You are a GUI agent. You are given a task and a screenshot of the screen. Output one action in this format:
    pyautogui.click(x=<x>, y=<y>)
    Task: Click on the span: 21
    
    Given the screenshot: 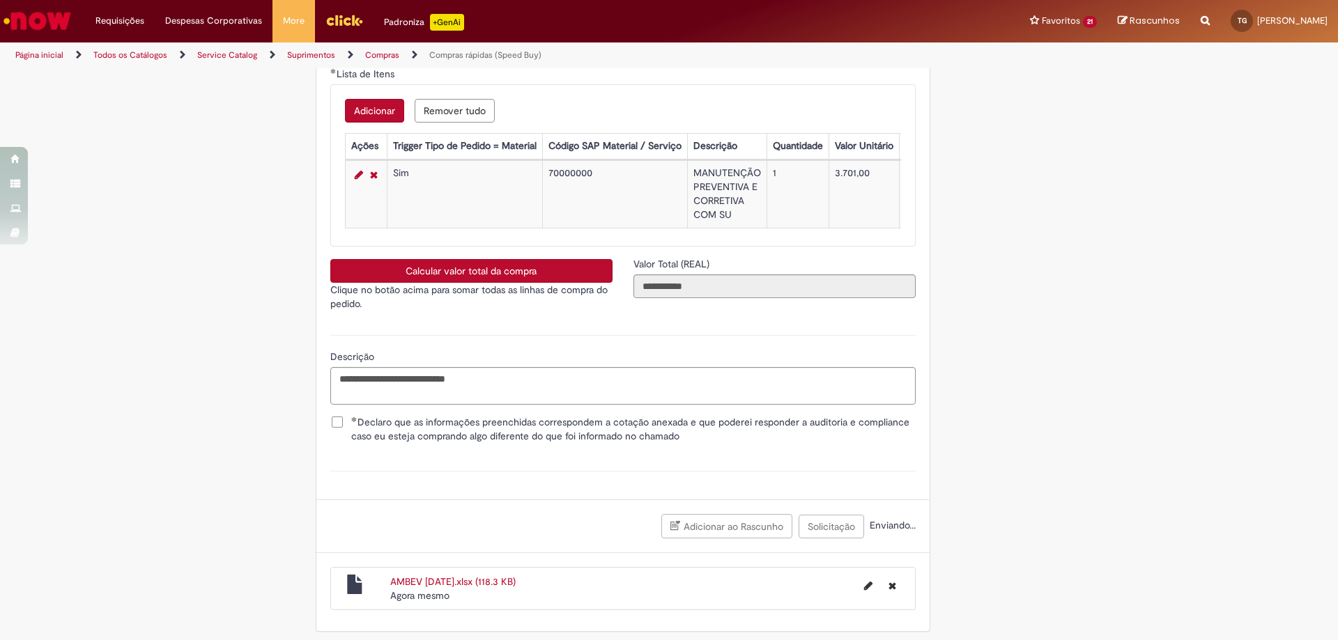 What is the action you would take?
    pyautogui.click(x=1090, y=22)
    